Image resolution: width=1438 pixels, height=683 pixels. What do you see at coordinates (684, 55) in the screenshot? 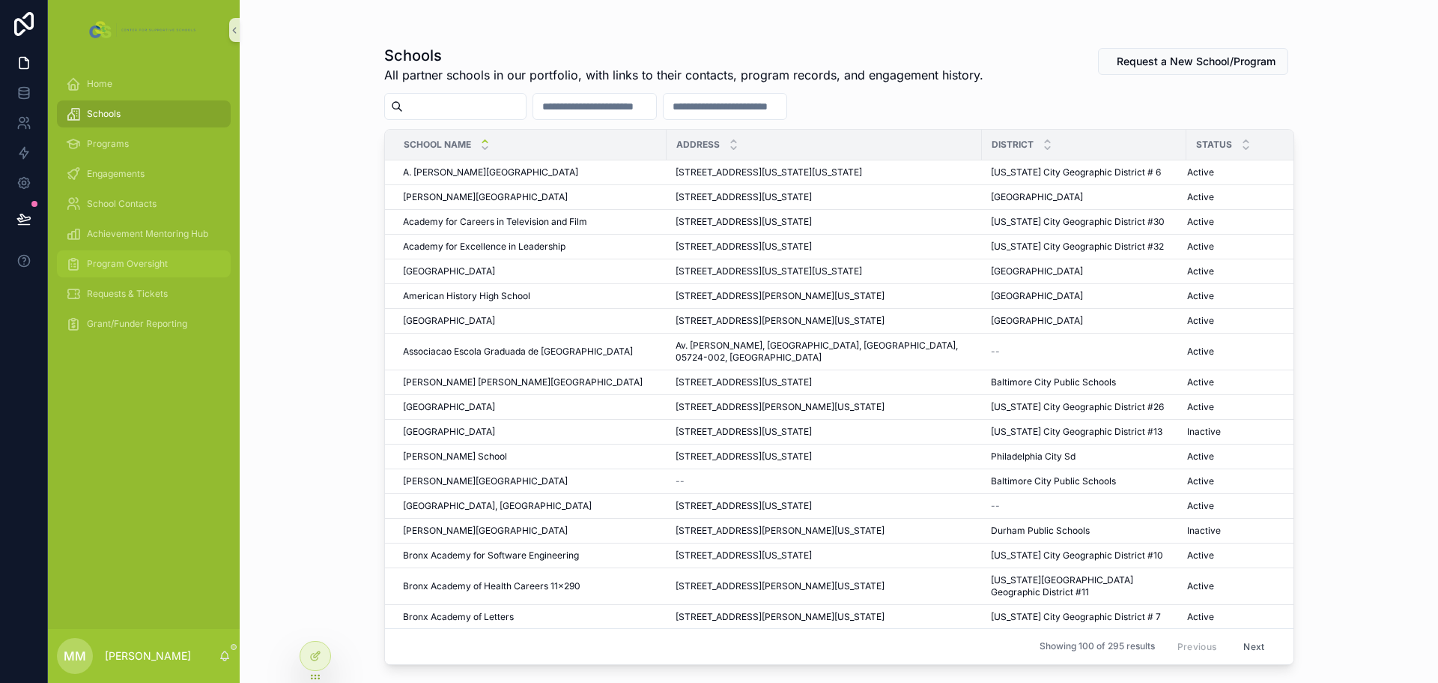
I see `h1: Schools` at bounding box center [684, 55].